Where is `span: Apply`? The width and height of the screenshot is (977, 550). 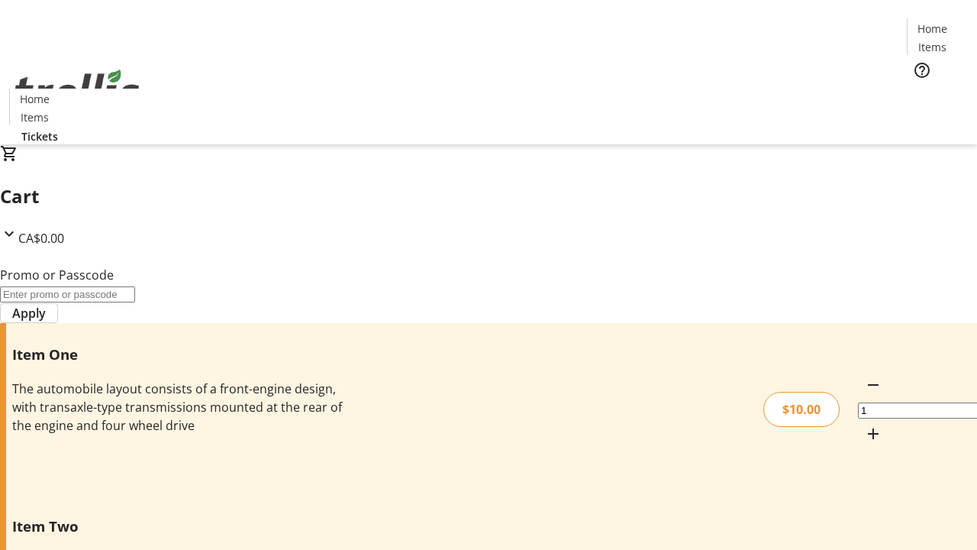
span: Apply is located at coordinates (29, 313).